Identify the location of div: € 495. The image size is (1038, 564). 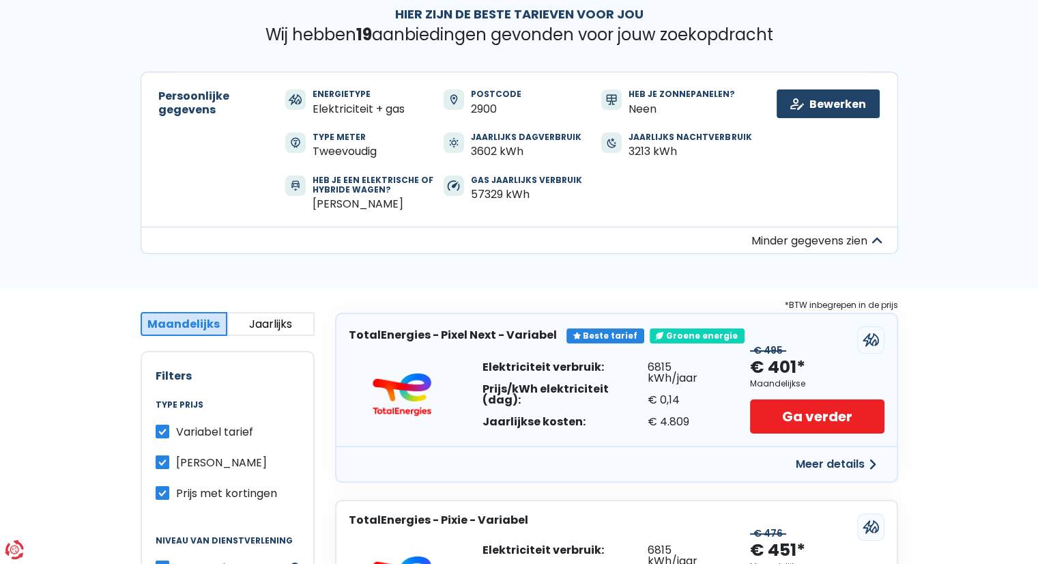
(768, 350).